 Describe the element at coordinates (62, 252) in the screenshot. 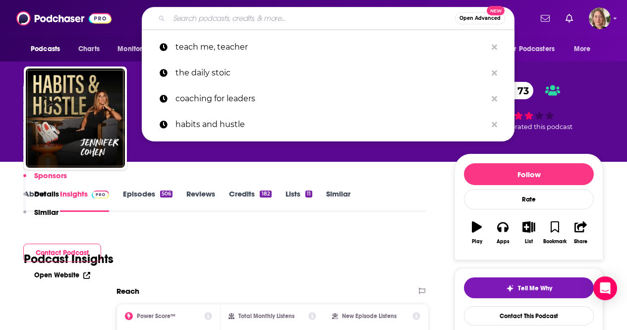

I see `button: Contact Podcast` at that location.